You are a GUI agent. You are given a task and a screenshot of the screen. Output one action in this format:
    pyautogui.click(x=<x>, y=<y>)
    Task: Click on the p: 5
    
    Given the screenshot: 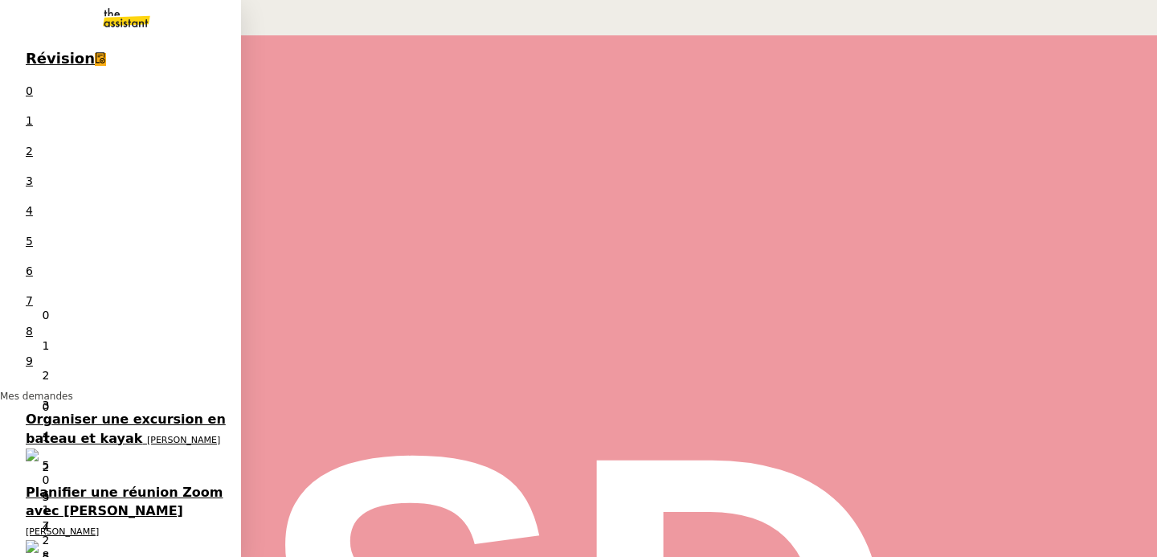 What is the action you would take?
    pyautogui.click(x=127, y=241)
    